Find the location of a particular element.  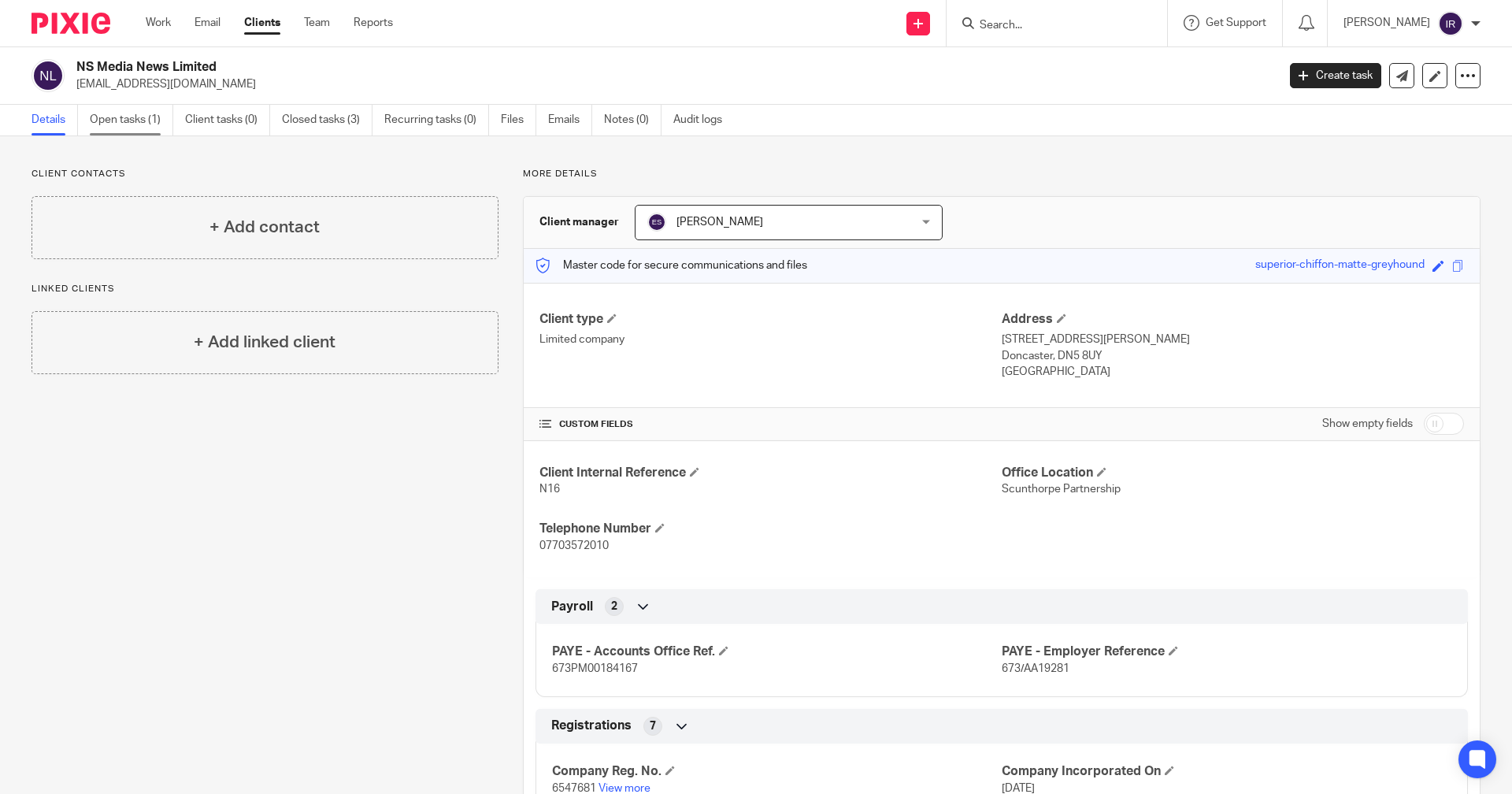

span: Scunthorpe Partnership is located at coordinates (1061, 489).